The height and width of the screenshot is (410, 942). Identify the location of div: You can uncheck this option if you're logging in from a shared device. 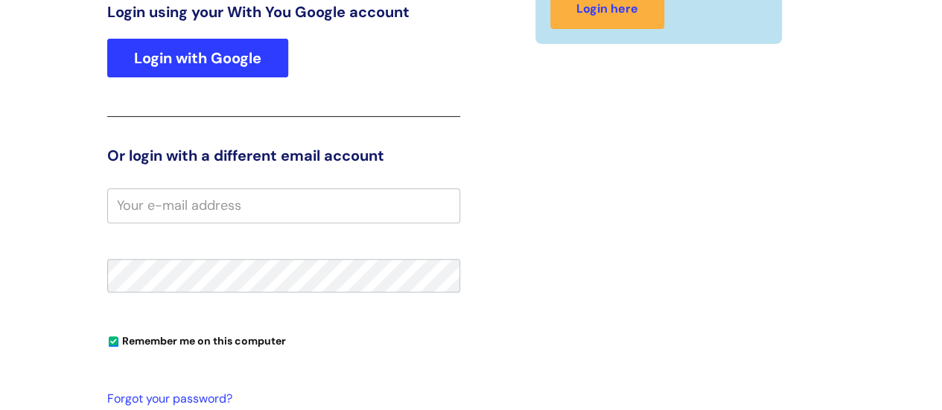
(284, 340).